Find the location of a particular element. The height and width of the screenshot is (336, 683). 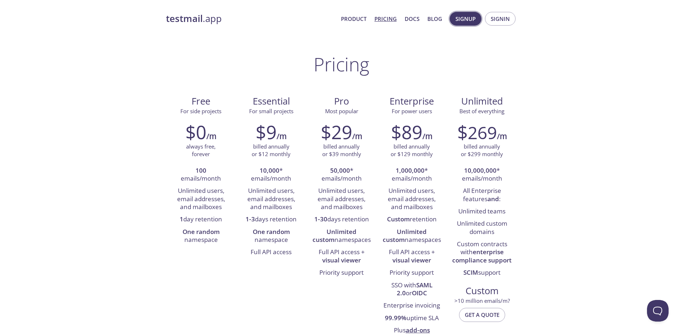

a: Product is located at coordinates (354, 19).